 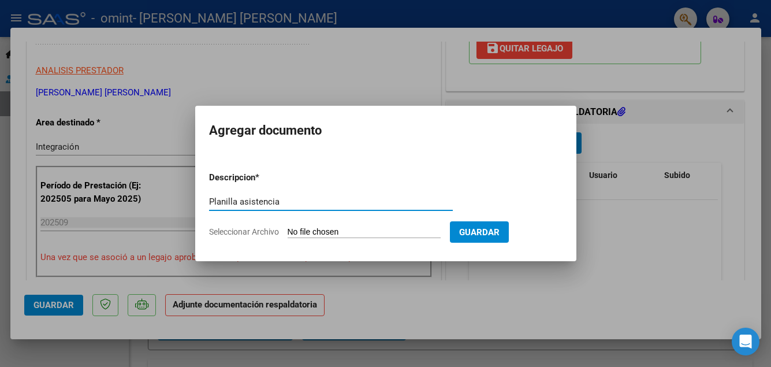 I want to click on button: Guardar, so click(x=479, y=232).